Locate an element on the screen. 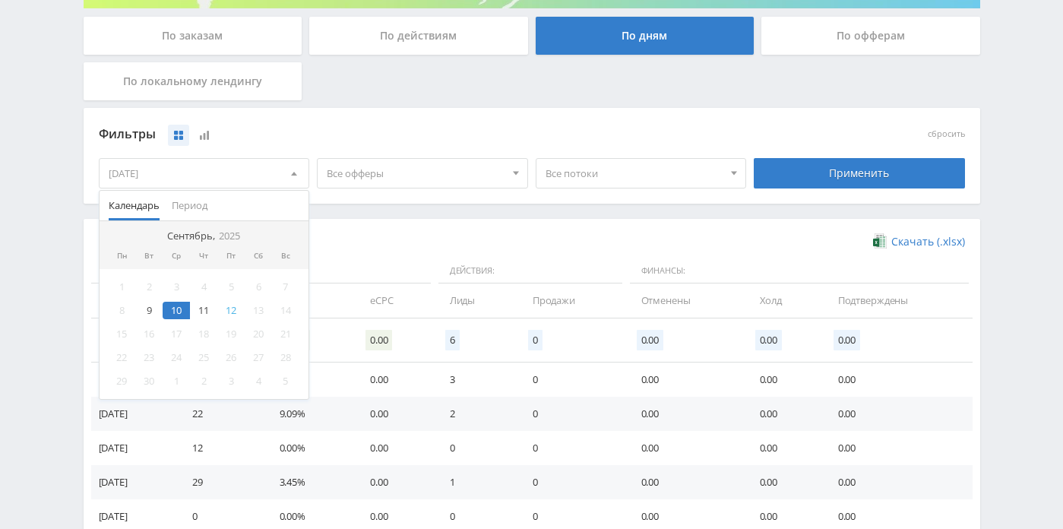 This screenshot has width=1063, height=529. div: 26 is located at coordinates (231, 357).